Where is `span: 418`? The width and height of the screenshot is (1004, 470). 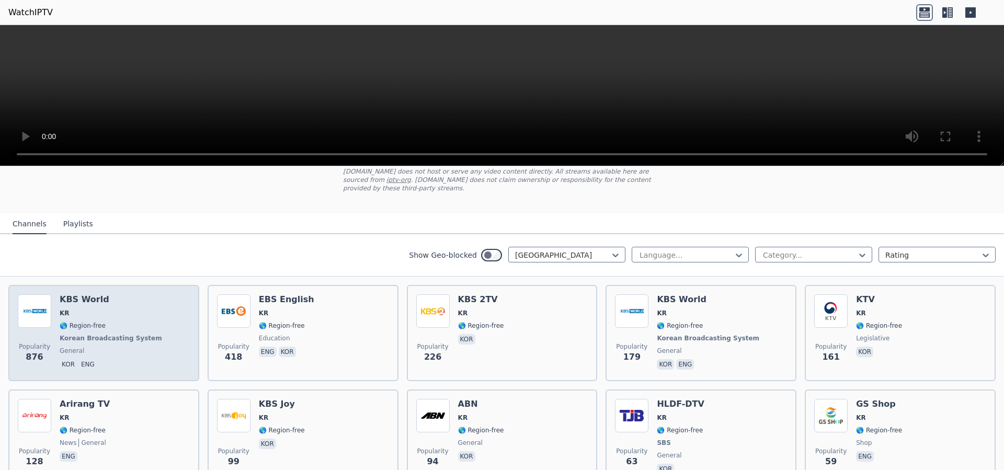 span: 418 is located at coordinates (233, 357).